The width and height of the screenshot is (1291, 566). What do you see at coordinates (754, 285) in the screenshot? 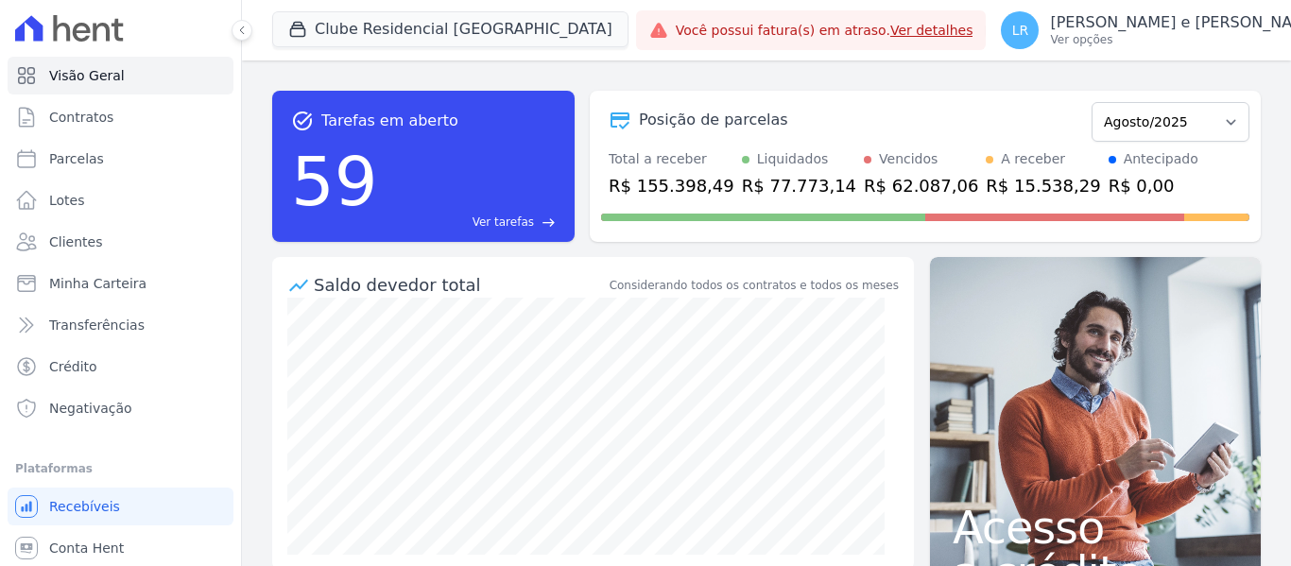
I see `div: Considerando todos os contratos e todos os meses` at bounding box center [754, 285].